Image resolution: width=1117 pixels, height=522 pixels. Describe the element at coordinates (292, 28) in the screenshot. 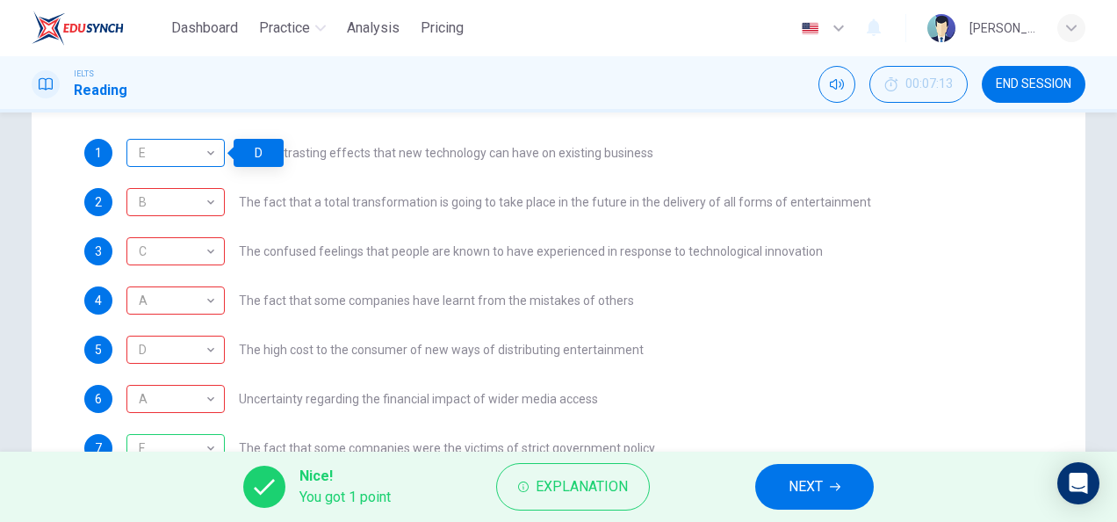

I see `button: Practice` at that location.